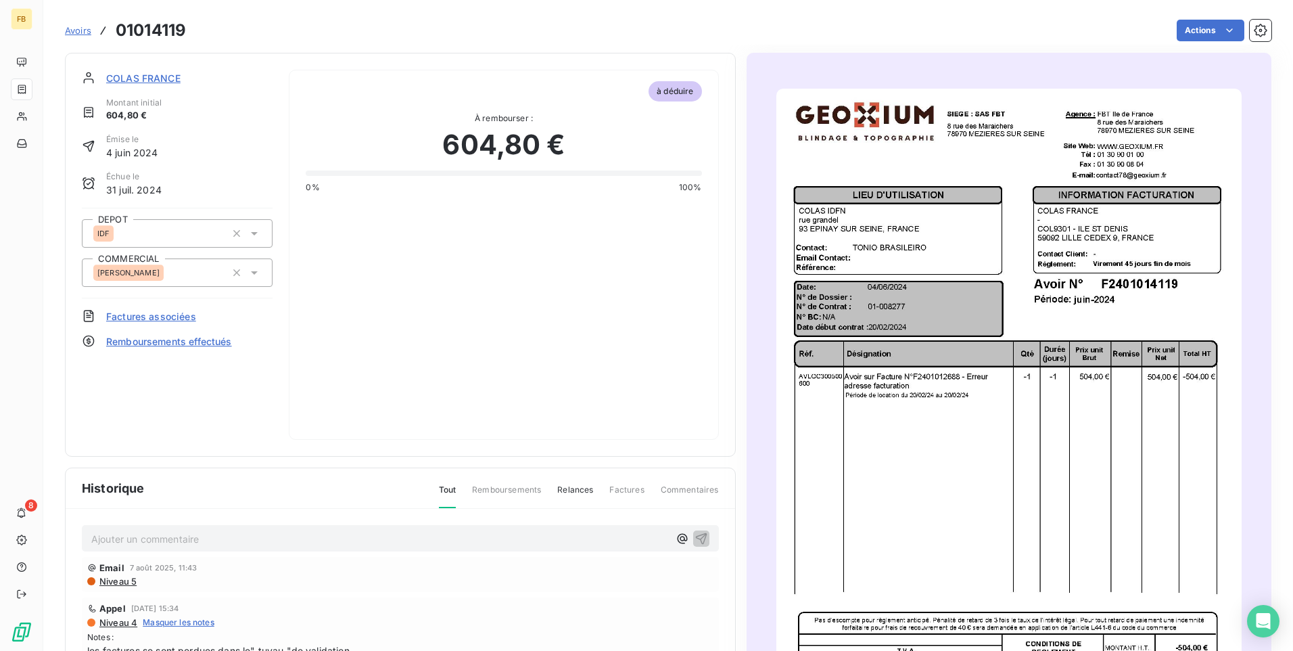 The width and height of the screenshot is (1293, 651). I want to click on span: Niveau 4, so click(118, 622).